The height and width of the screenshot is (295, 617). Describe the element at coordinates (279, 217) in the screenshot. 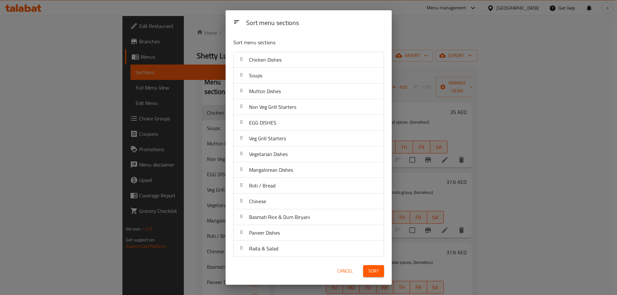

I see `span: Basmati Rice & Dum Biryani` at that location.